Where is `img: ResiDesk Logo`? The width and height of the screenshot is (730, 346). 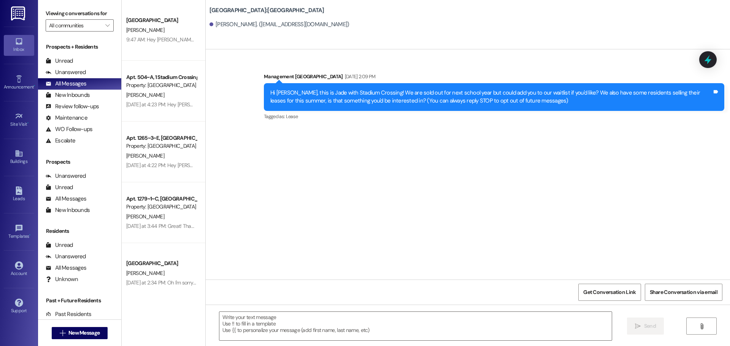 img: ResiDesk Logo is located at coordinates (19, 13).